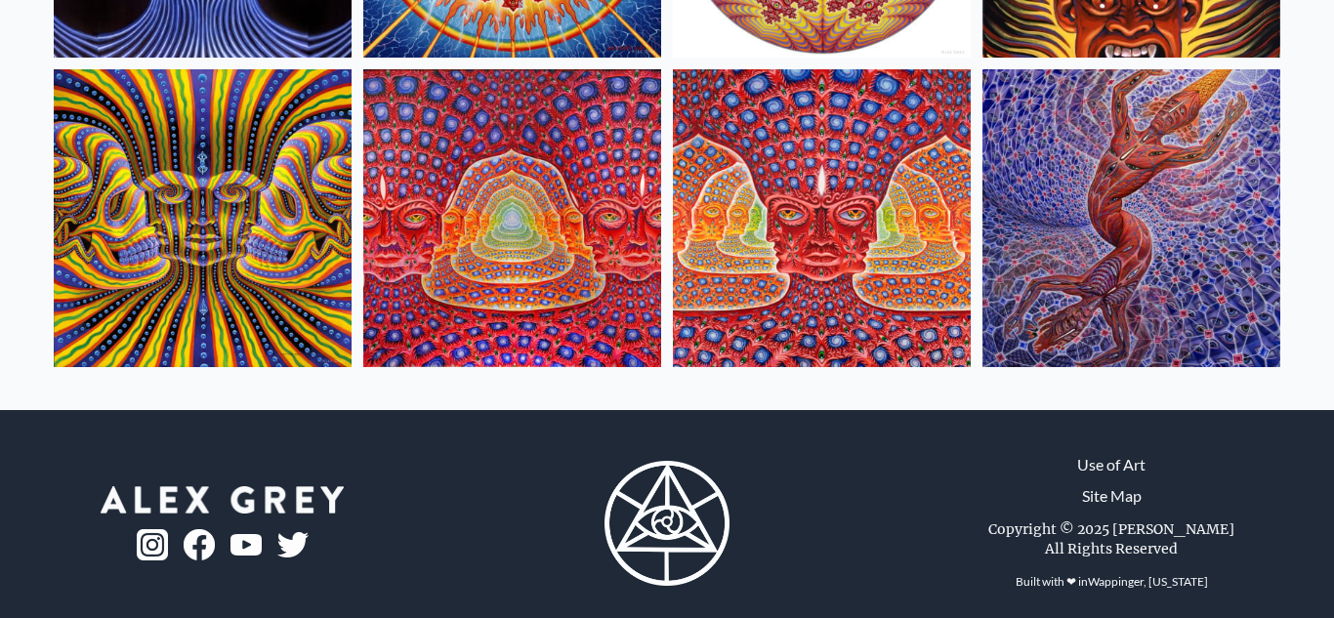 This screenshot has width=1334, height=618. Describe the element at coordinates (152, 545) in the screenshot. I see `img: ig-logo.png` at that location.